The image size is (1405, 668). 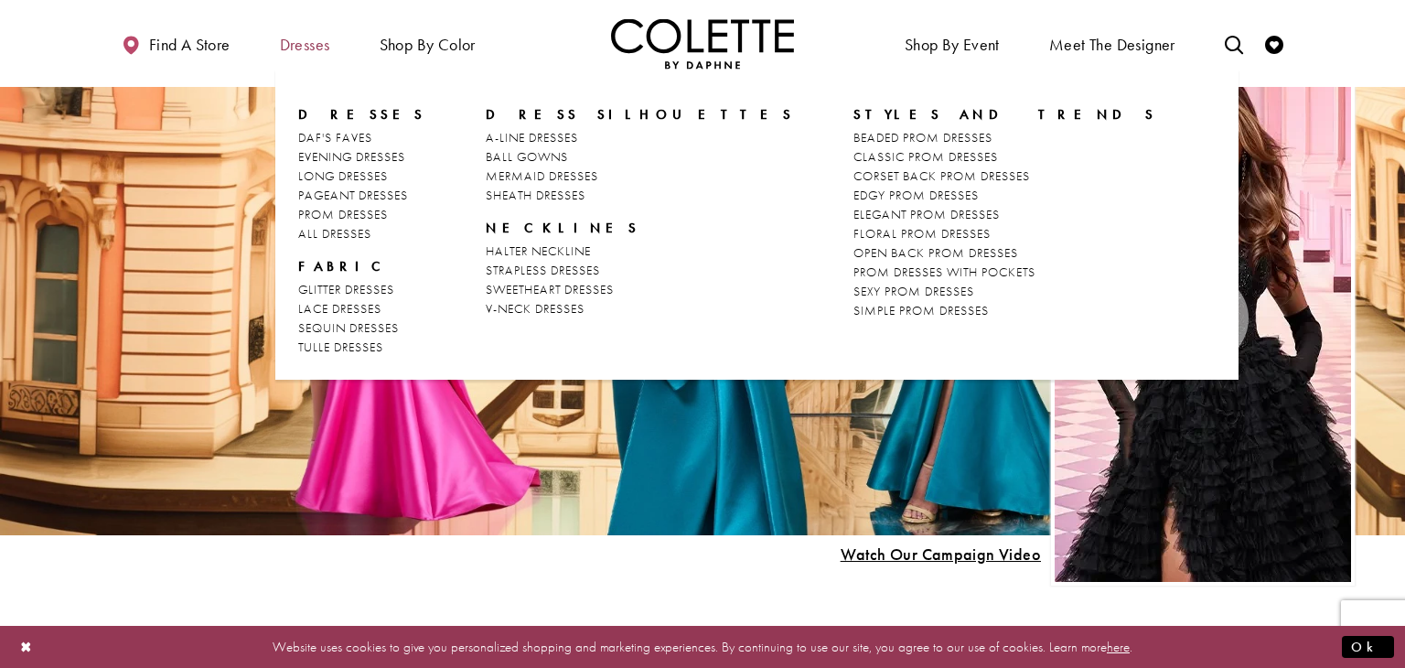 I want to click on span: STRAPLESS DRESSES, so click(x=542, y=270).